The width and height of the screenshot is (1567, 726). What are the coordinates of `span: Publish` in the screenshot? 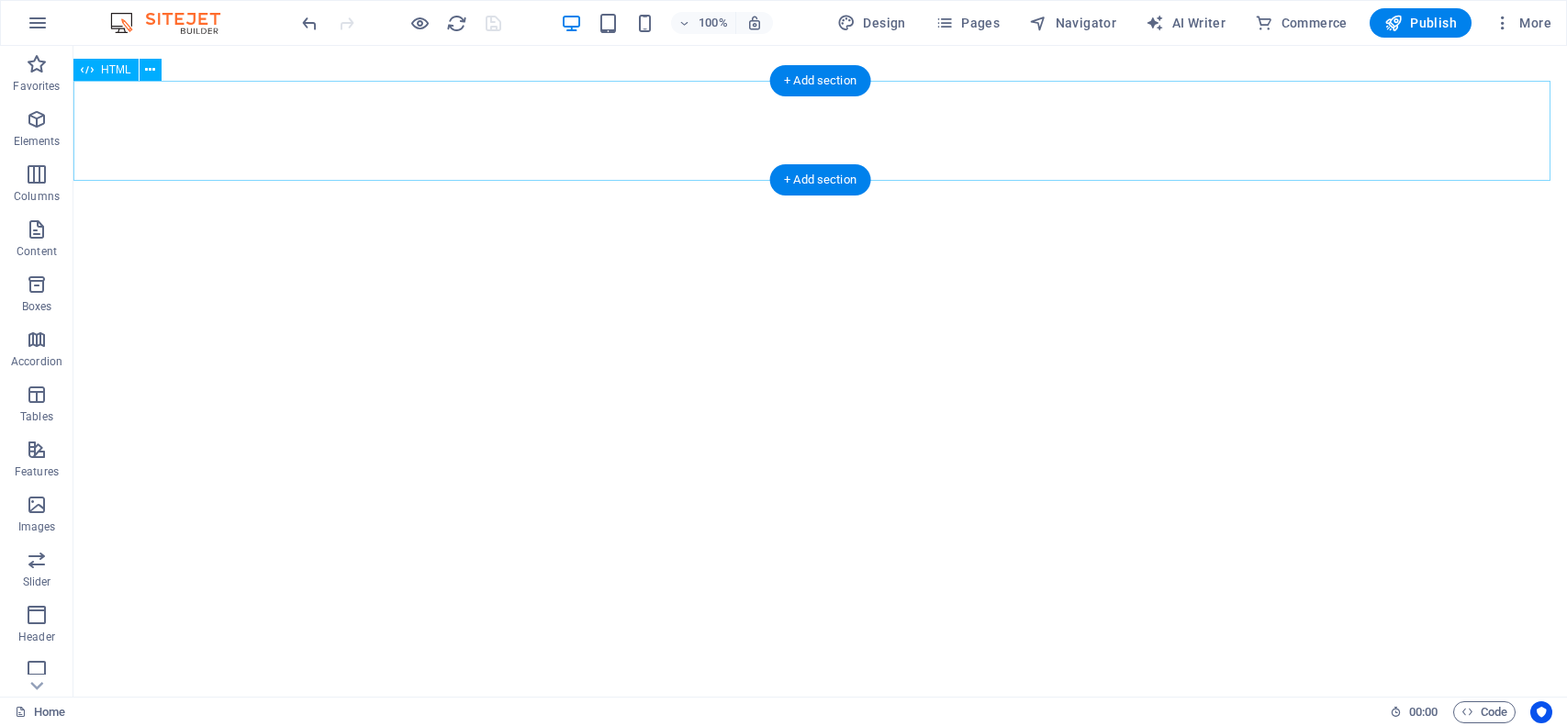 It's located at (1420, 23).